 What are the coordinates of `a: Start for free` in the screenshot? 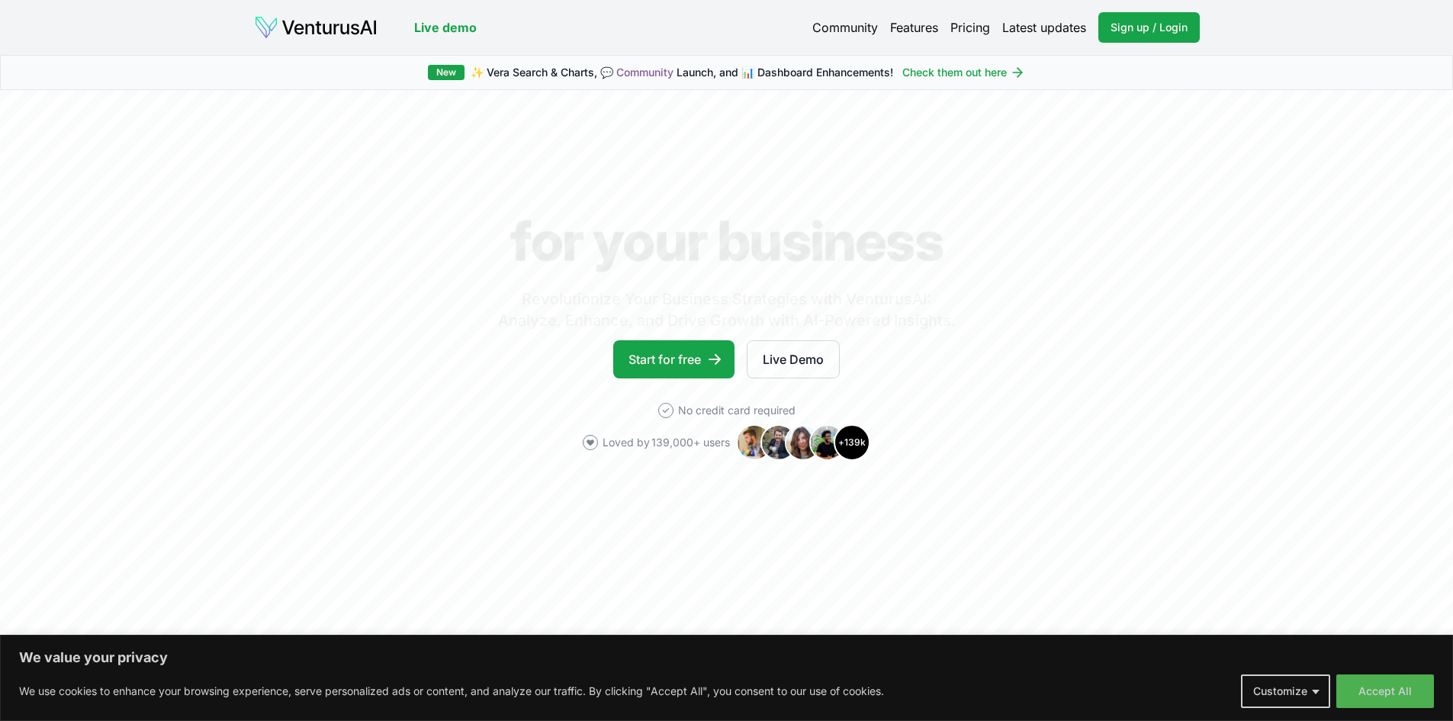 It's located at (673, 359).